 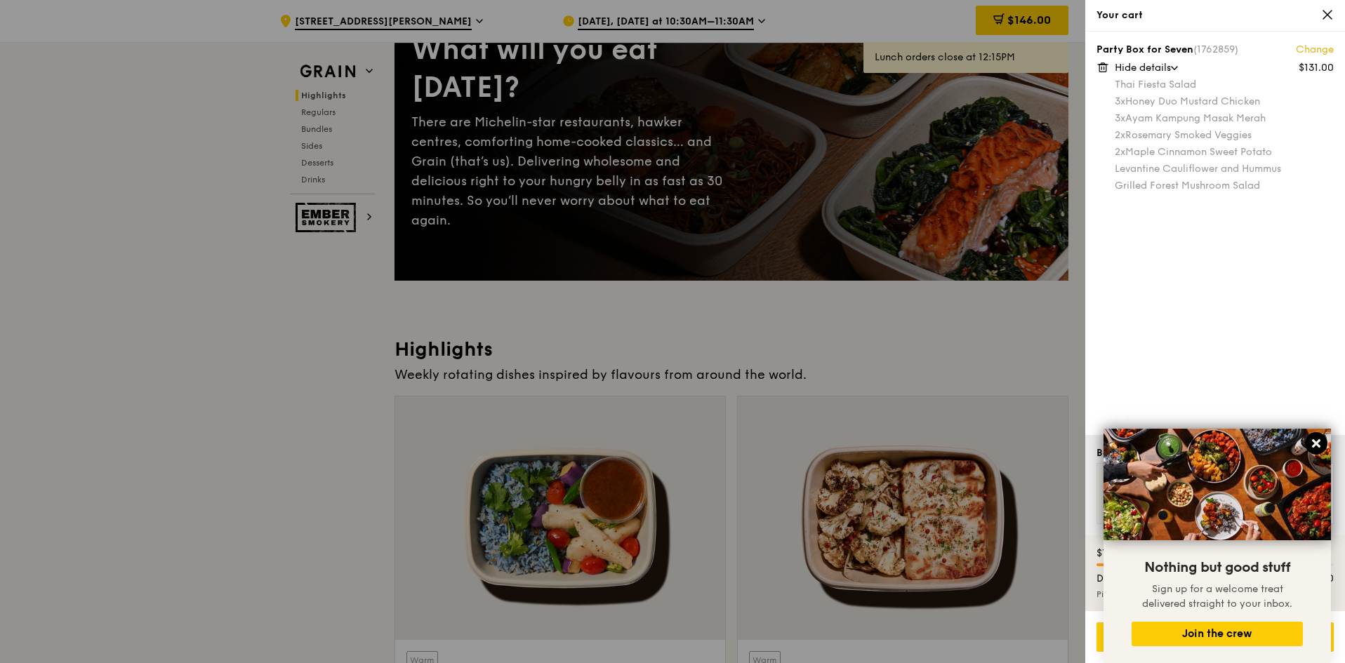 I want to click on div: Pick up from the nearest Food Point, so click(x=1215, y=595).